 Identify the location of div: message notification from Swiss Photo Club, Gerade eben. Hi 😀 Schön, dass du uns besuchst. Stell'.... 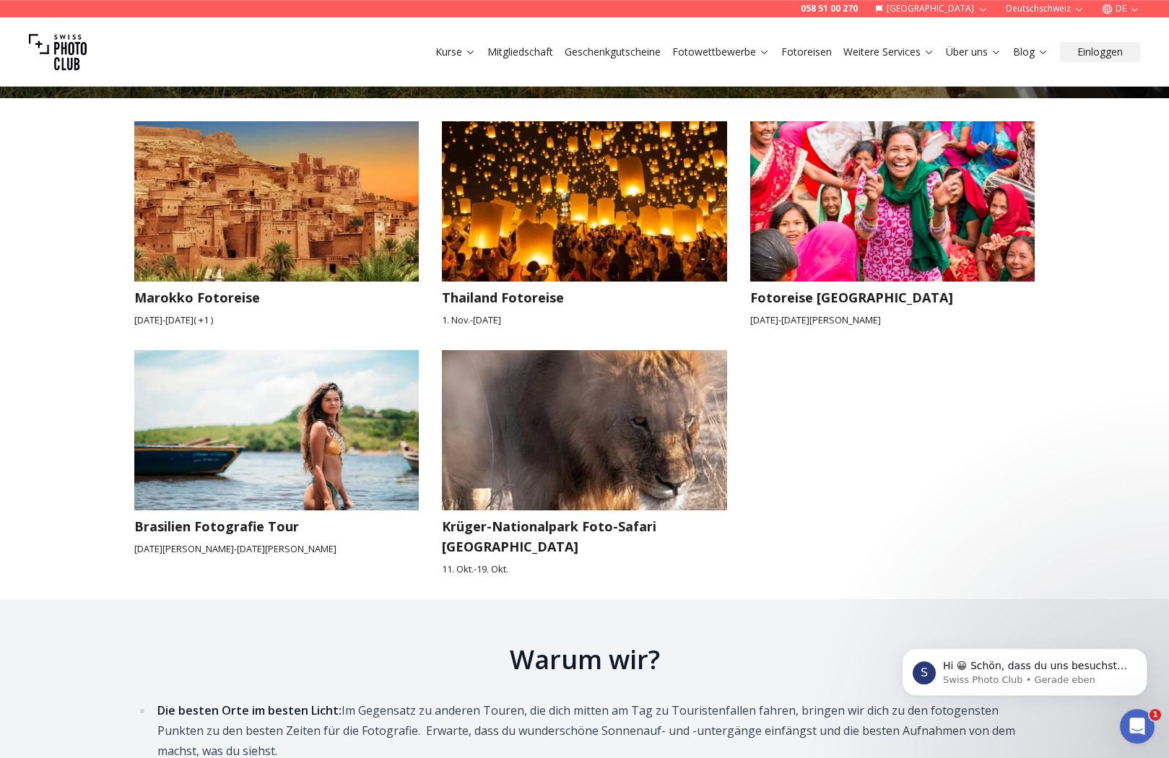
(144, 54).